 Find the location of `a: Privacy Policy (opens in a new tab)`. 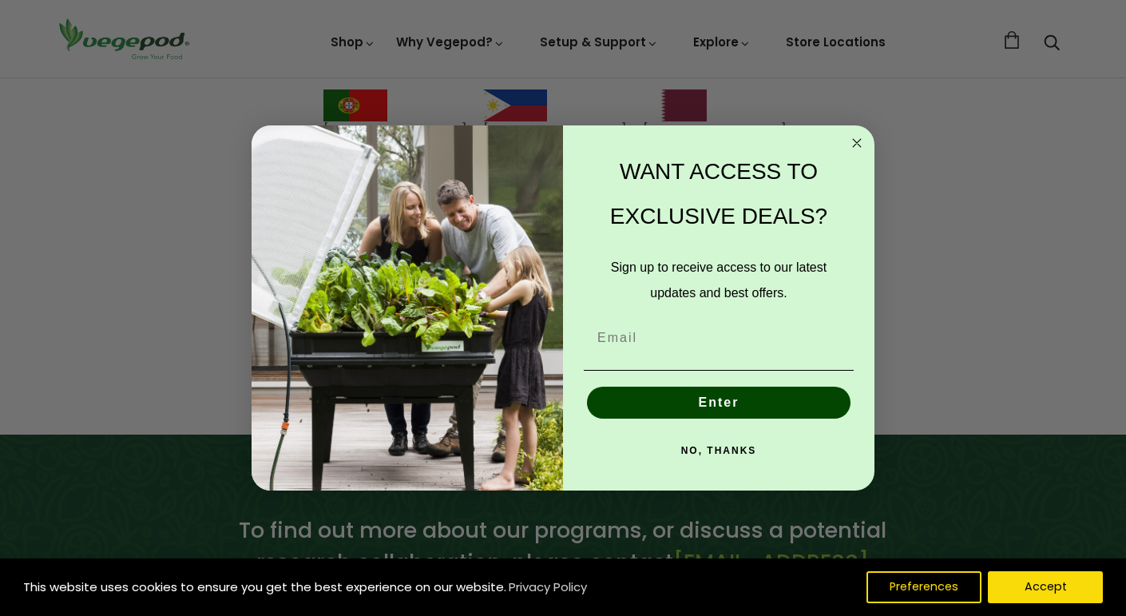

a: Privacy Policy (opens in a new tab) is located at coordinates (548, 587).